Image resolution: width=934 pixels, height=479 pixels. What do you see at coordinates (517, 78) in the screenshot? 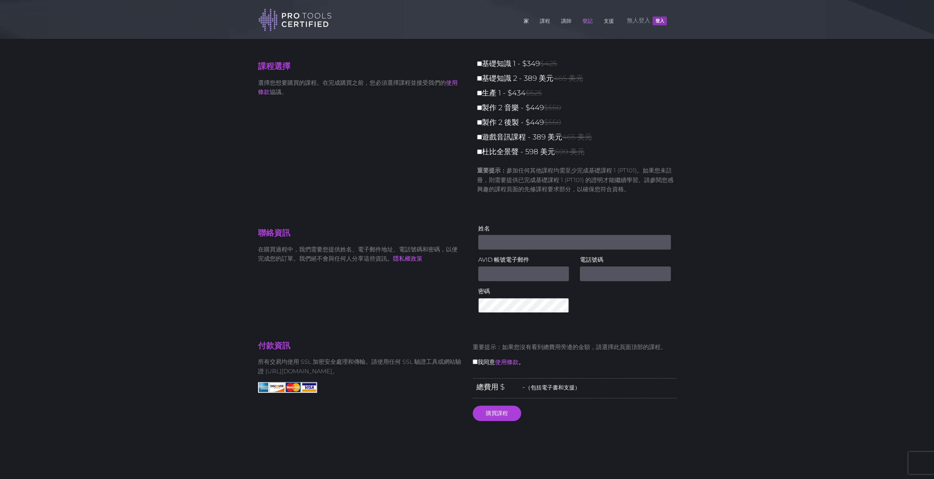
I see `font: 基礎知識 2 - 389 美元` at bounding box center [517, 78].